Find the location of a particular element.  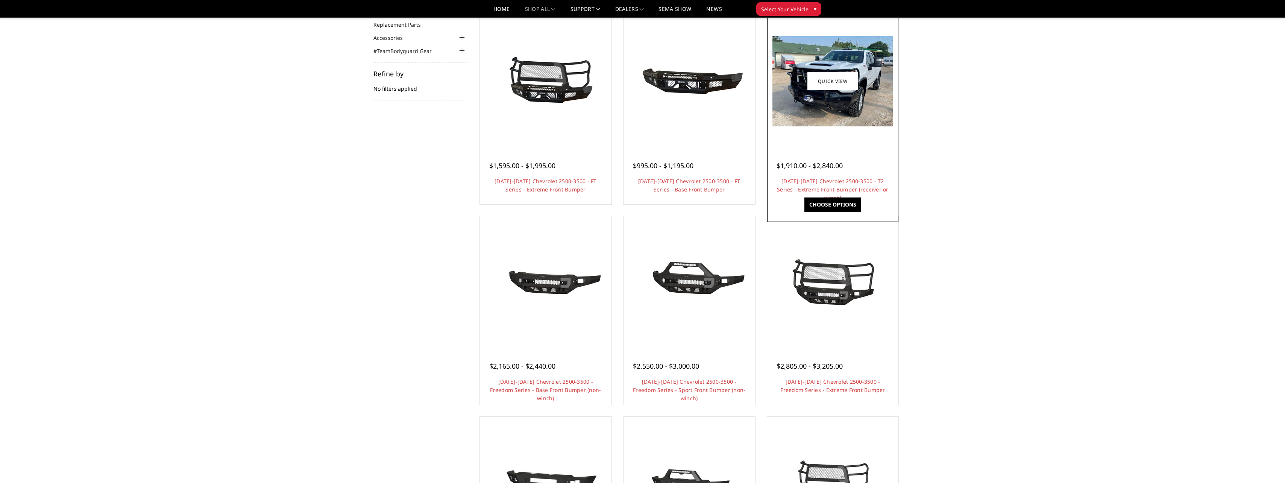

a: Choose Options is located at coordinates (832, 205).